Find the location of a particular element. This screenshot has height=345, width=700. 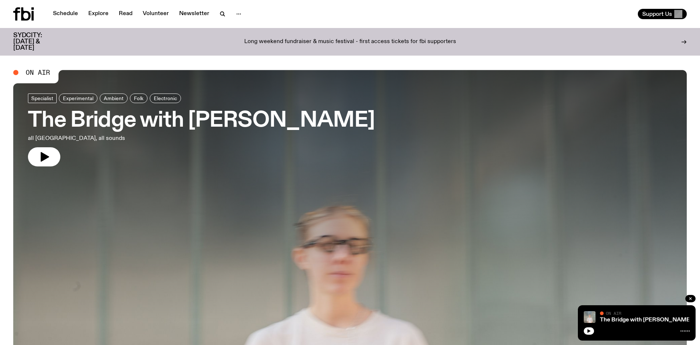

p: Long weekend fundraiser & music festival - first access tickets for fbi supporters is located at coordinates (350, 42).